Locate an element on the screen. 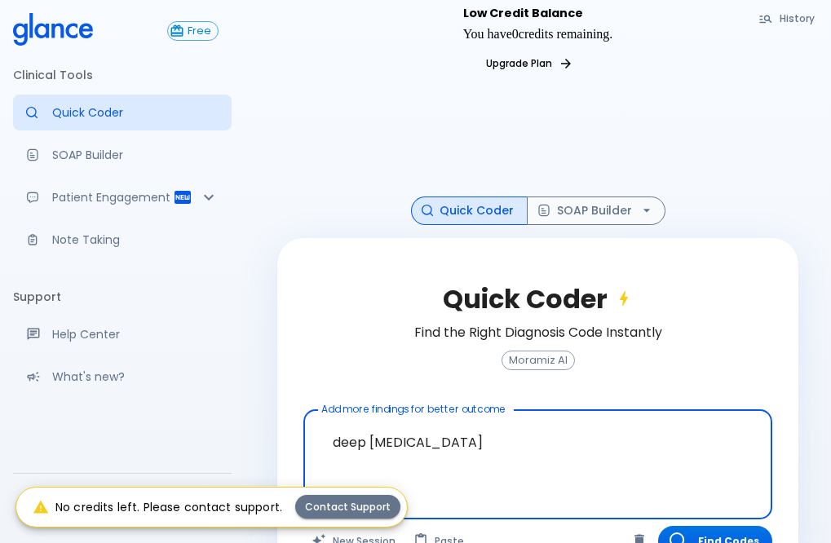 The image size is (831, 543). p: Note Taking is located at coordinates (135, 240).